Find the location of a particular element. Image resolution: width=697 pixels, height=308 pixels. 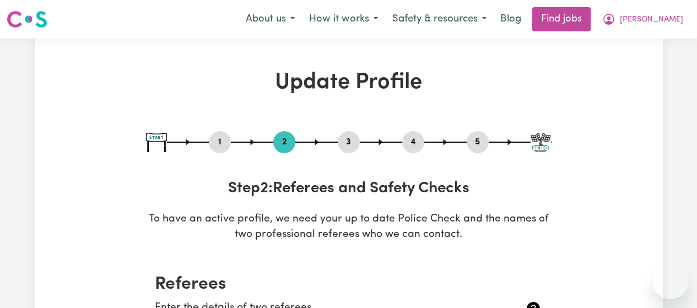

img: Careseekers logo is located at coordinates (27, 19).